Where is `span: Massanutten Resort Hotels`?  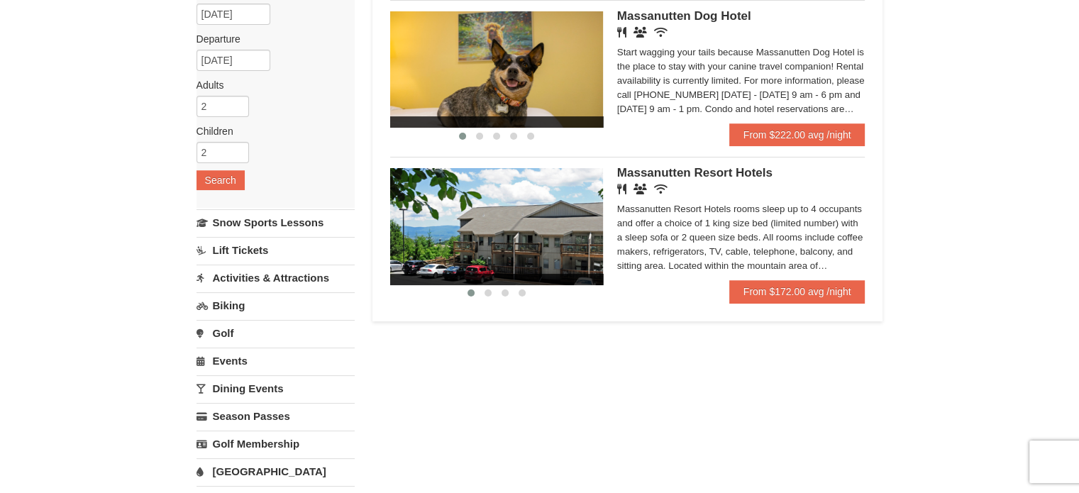
span: Massanutten Resort Hotels is located at coordinates (695, 172).